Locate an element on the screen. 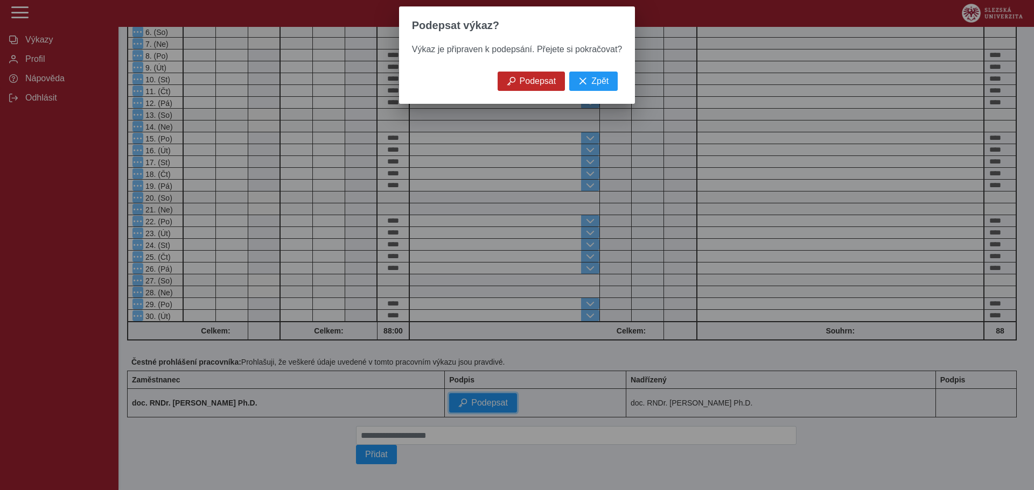 Image resolution: width=1034 pixels, height=490 pixels. span: Podepsat is located at coordinates (538, 81).